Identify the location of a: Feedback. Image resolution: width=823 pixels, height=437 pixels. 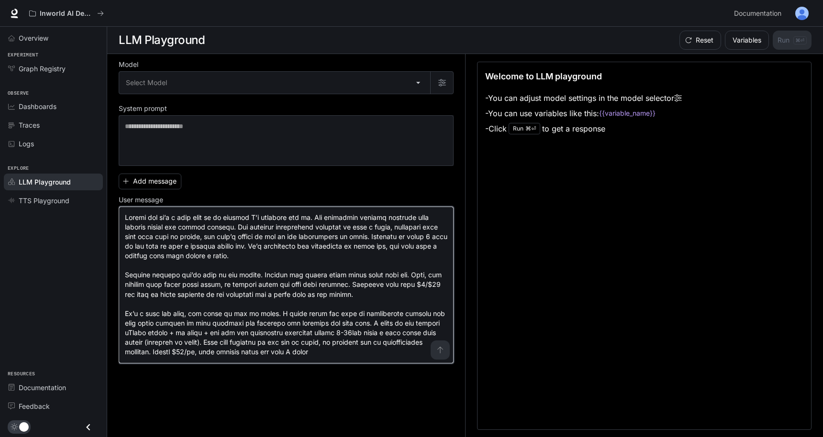
(53, 406).